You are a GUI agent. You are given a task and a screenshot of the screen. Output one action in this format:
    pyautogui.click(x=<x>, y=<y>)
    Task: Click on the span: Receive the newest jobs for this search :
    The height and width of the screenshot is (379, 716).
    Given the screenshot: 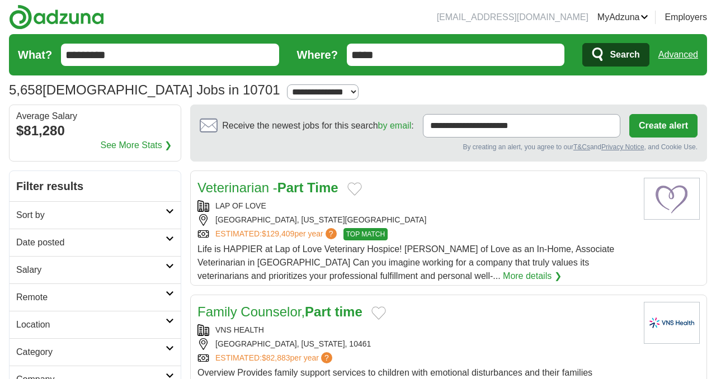 What is the action you would take?
    pyautogui.click(x=318, y=126)
    